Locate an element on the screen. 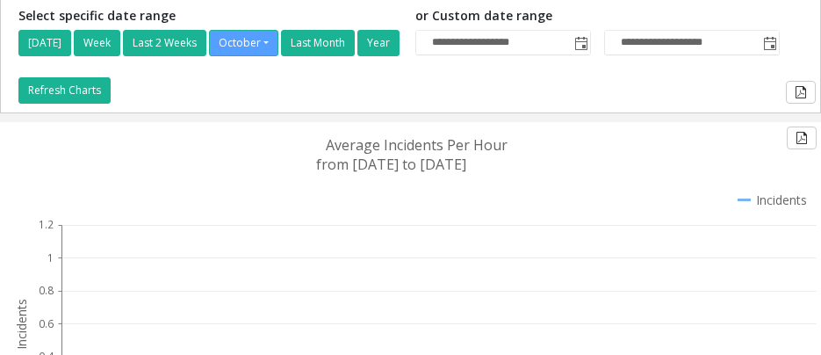  text: 0.6 is located at coordinates (46, 323).